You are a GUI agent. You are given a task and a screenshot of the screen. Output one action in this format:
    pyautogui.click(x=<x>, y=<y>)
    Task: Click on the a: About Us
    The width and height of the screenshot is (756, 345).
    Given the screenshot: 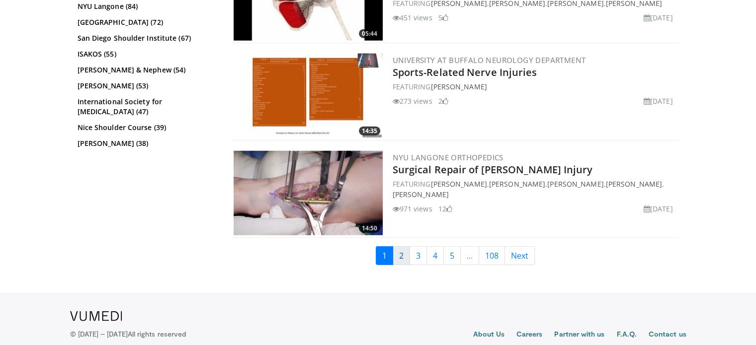 What is the action you would take?
    pyautogui.click(x=489, y=336)
    